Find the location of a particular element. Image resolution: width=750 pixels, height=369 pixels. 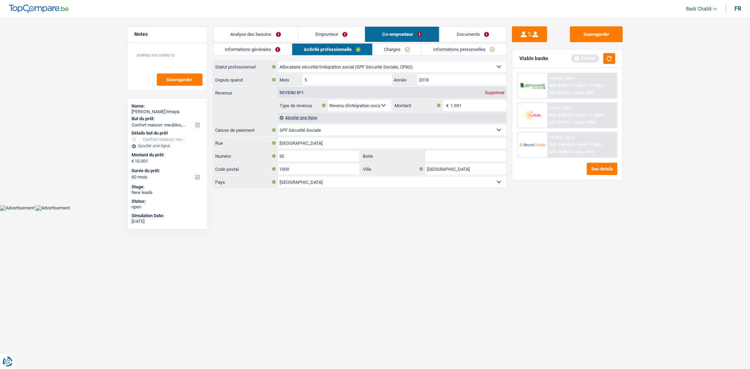

span: Limit: <65% is located at coordinates (584, 152).